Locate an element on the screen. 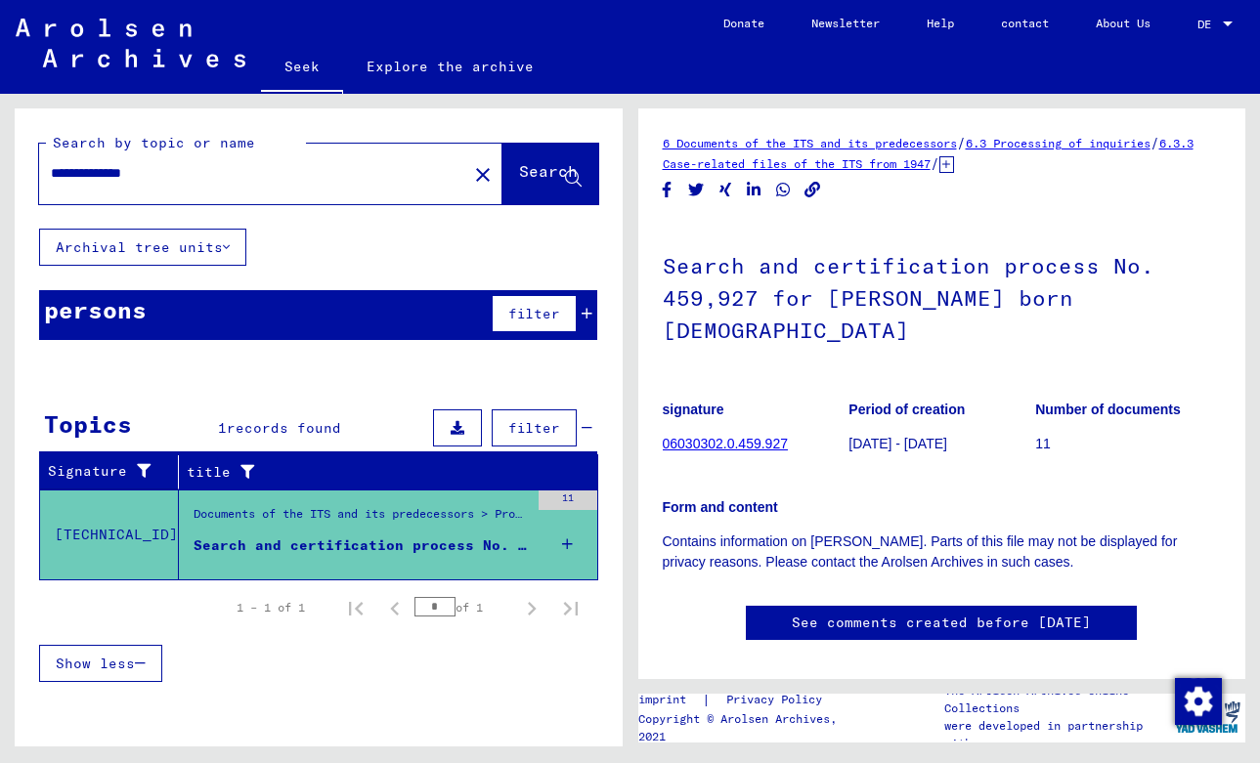 The height and width of the screenshot is (763, 1260). font: Search by topic or name is located at coordinates (153, 143).